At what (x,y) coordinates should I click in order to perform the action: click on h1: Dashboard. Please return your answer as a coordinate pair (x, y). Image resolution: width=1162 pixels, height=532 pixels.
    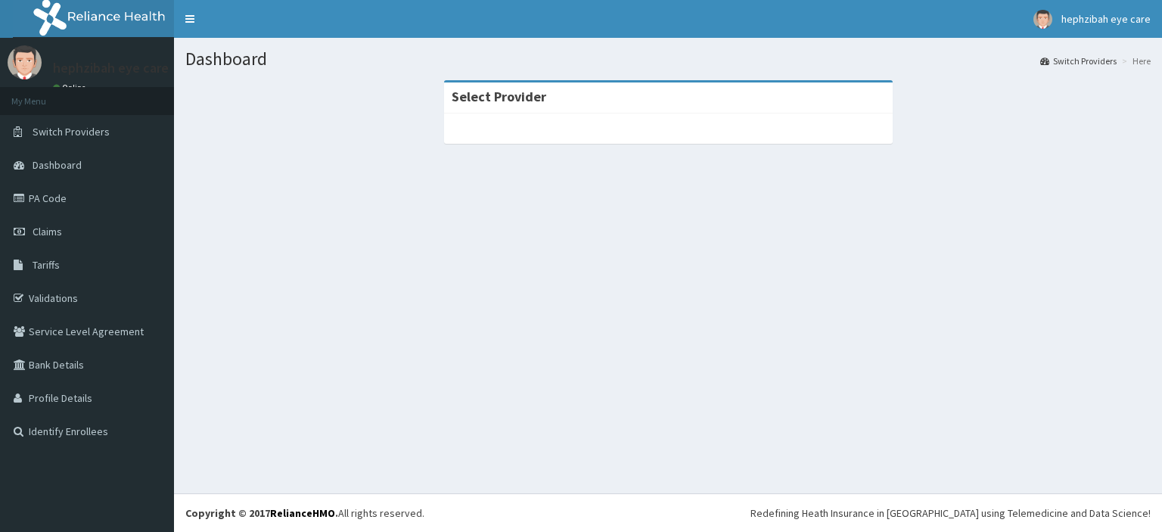
    Looking at the image, I should click on (668, 59).